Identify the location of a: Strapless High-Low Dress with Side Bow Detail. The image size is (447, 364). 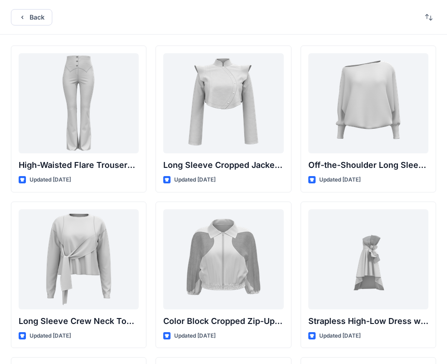
(368, 259).